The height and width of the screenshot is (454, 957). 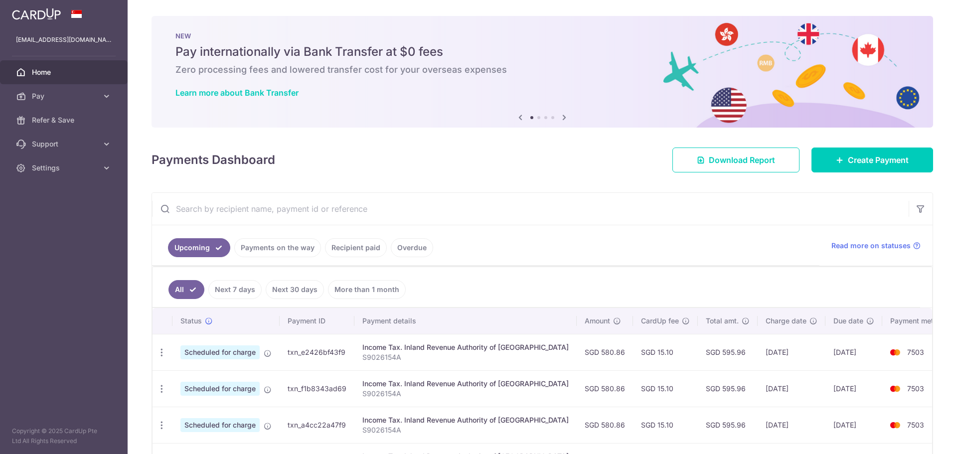 What do you see at coordinates (542, 52) in the screenshot?
I see `h5: Pay internationally via Bank Transfer at $0 fees` at bounding box center [542, 52].